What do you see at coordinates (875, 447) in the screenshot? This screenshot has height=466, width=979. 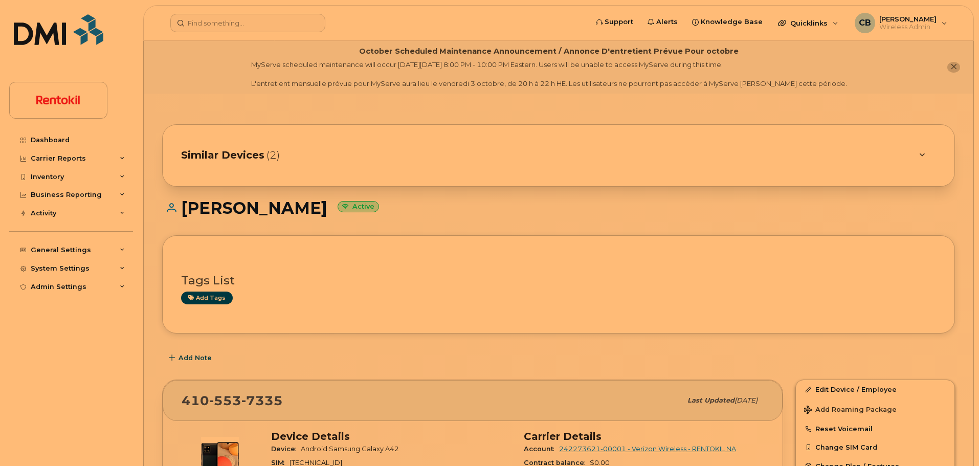 I see `button: Change SIM Card` at bounding box center [875, 447].